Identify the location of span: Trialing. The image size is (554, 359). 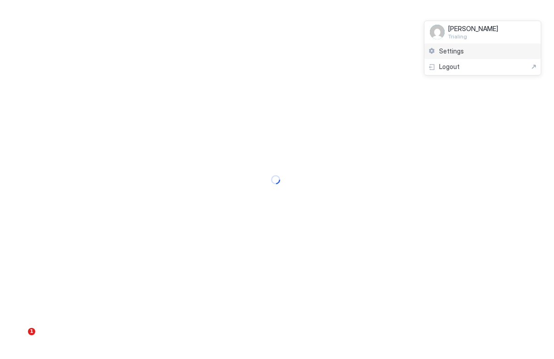
(473, 36).